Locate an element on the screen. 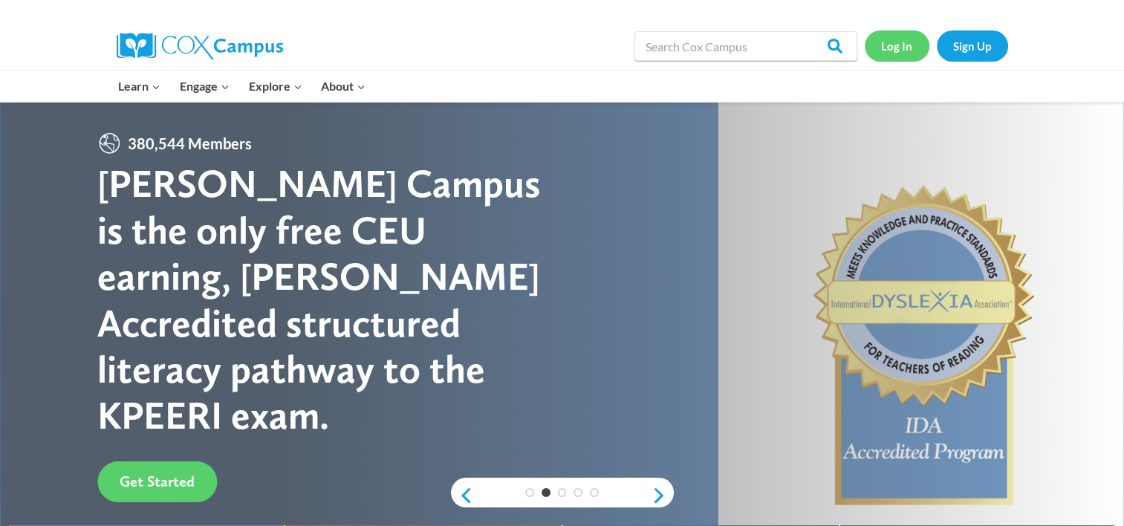 The height and width of the screenshot is (526, 1124). input: Search Cox Campus is located at coordinates (746, 46).